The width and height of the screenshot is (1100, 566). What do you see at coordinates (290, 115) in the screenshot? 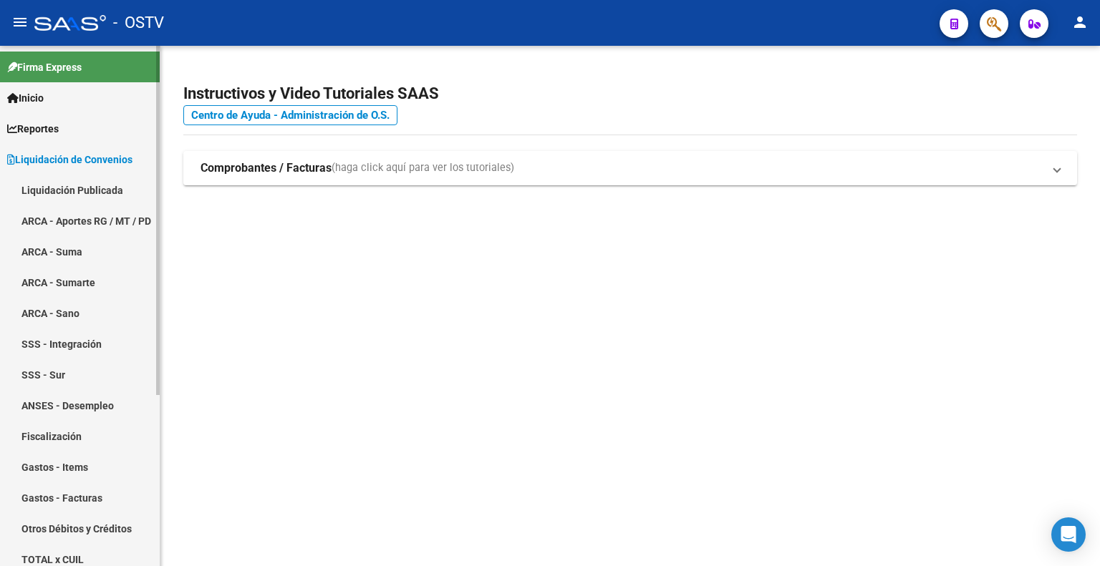
I see `a: Centro de Ayuda - Administración de O.S.` at bounding box center [290, 115].